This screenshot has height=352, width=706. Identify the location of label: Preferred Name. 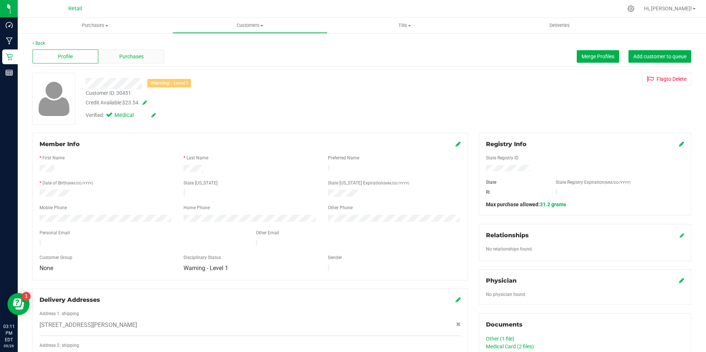
(343, 158).